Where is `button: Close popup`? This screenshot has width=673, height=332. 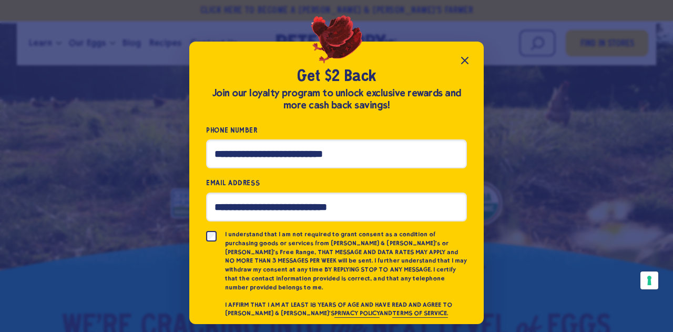
button: Close popup is located at coordinates (464, 60).